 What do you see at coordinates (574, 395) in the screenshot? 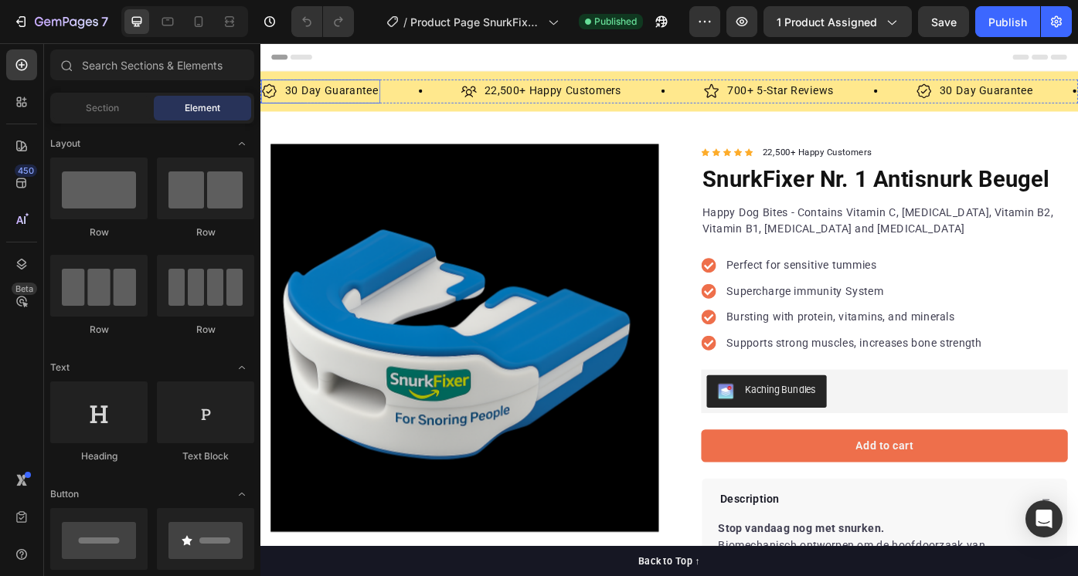
I see `button: Kaching Bundles` at bounding box center [574, 395].